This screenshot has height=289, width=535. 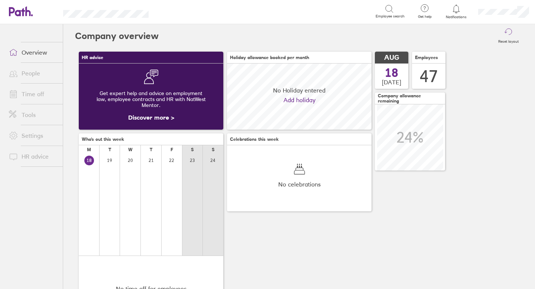 What do you see at coordinates (427, 58) in the screenshot?
I see `span: Employees` at bounding box center [427, 58].